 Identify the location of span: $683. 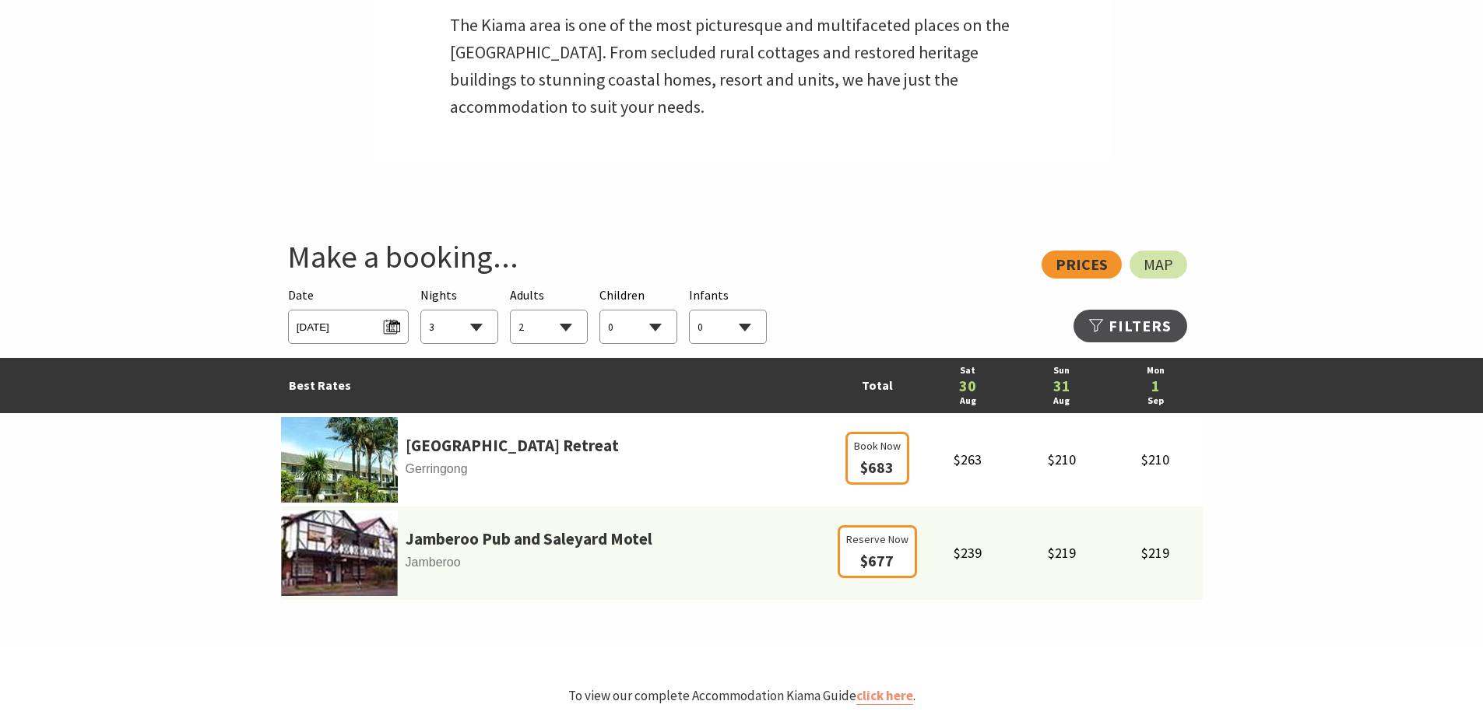
(876, 467).